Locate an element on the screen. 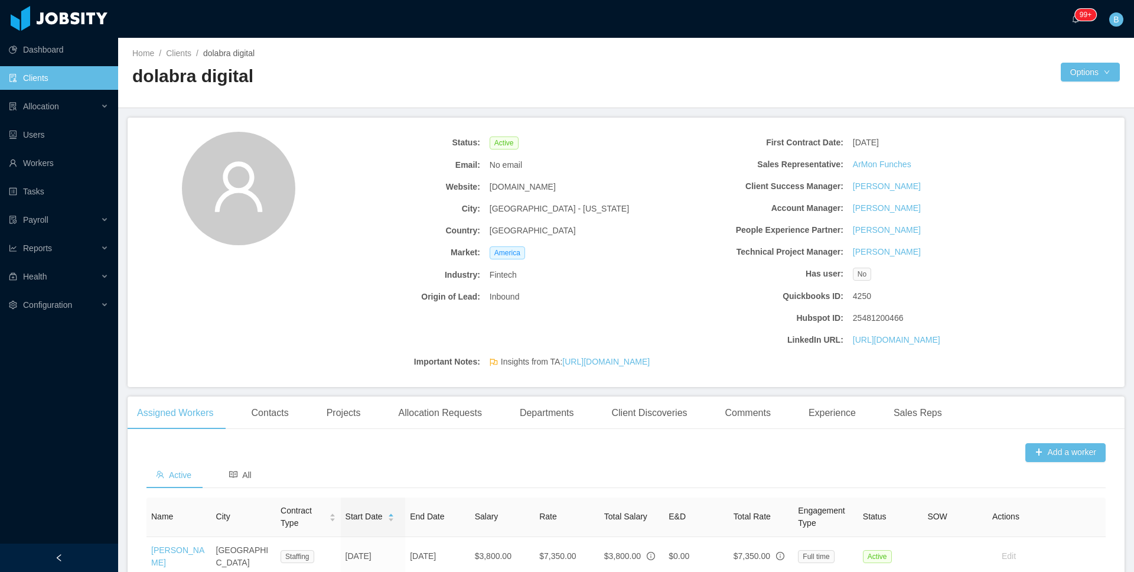 Image resolution: width=1134 pixels, height=572 pixels. i: icon: file-protect is located at coordinates (13, 220).